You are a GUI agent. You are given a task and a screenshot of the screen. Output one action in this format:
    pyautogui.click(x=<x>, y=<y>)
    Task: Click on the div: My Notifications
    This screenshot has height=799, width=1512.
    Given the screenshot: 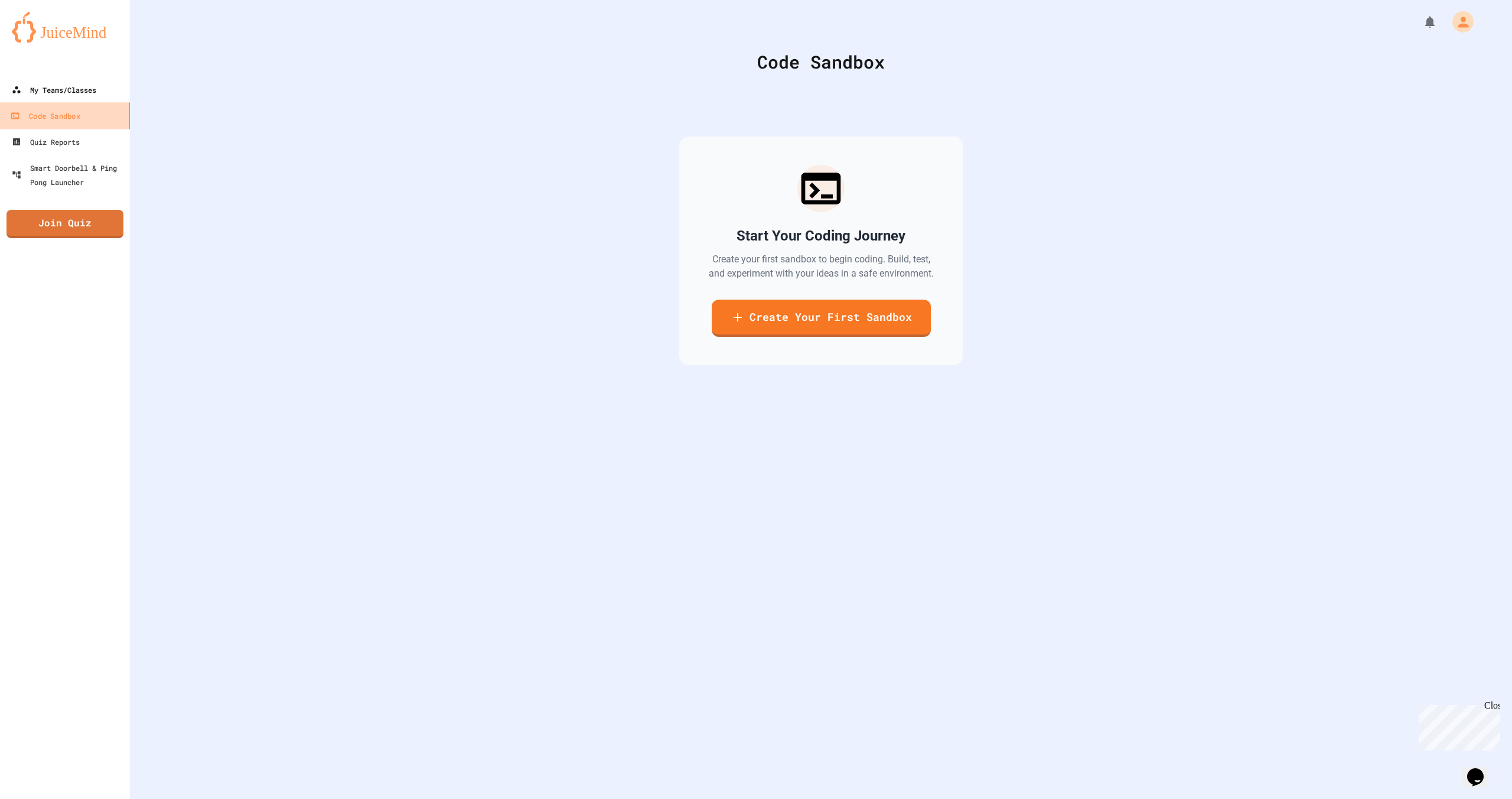 What is the action you would take?
    pyautogui.click(x=1421, y=22)
    